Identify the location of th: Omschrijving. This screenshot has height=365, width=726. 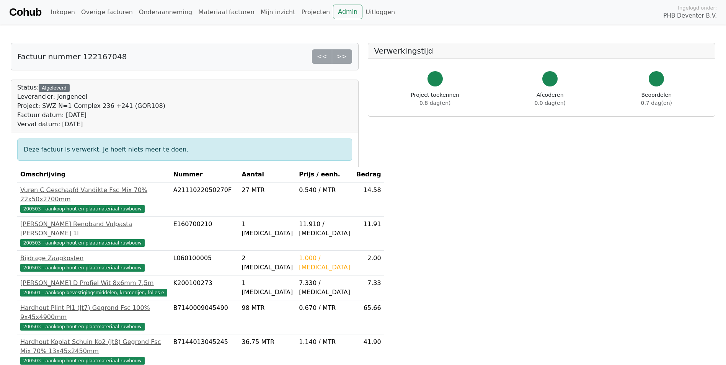
(94, 174).